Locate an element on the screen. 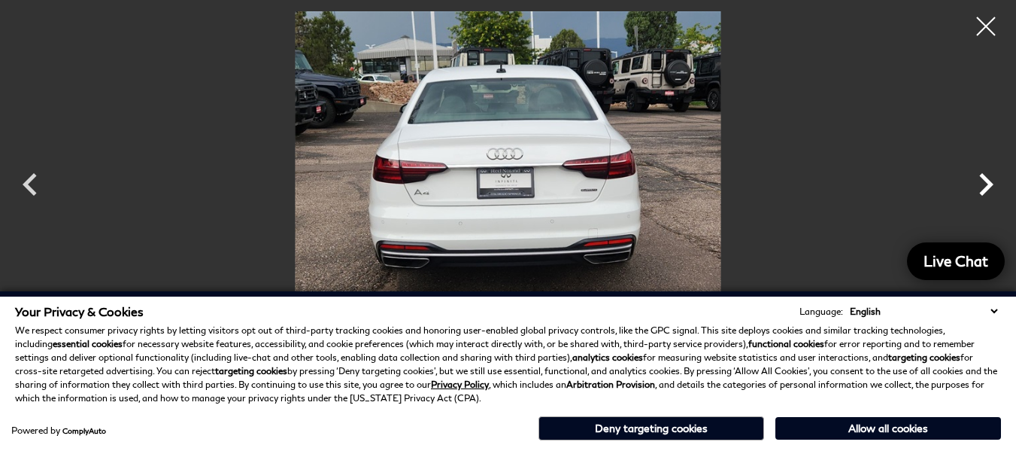 The image size is (1016, 451). strong: essential cookies is located at coordinates (87, 343).